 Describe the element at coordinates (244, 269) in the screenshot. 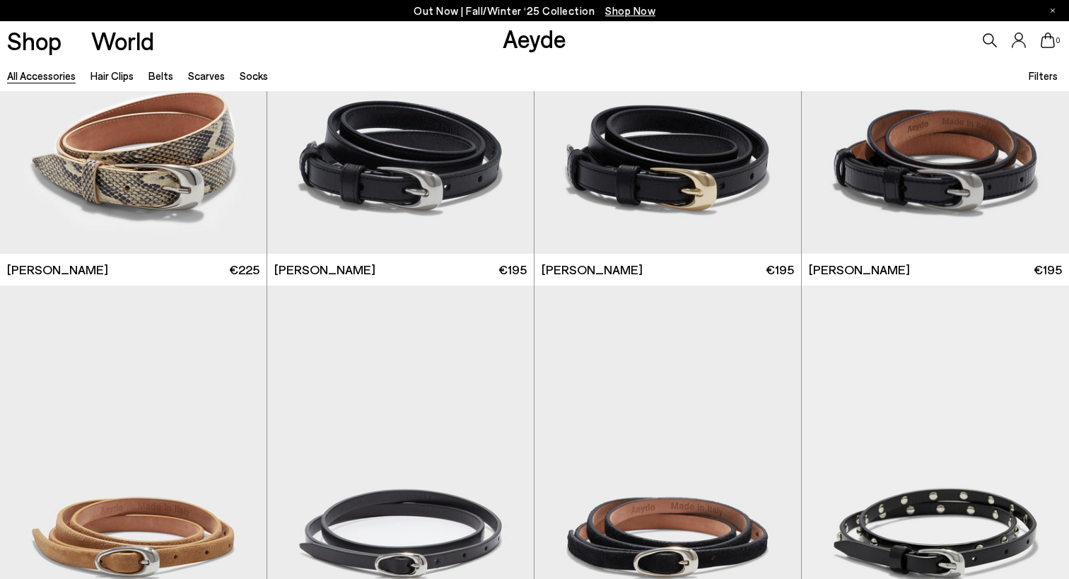

I see `span: €225` at that location.